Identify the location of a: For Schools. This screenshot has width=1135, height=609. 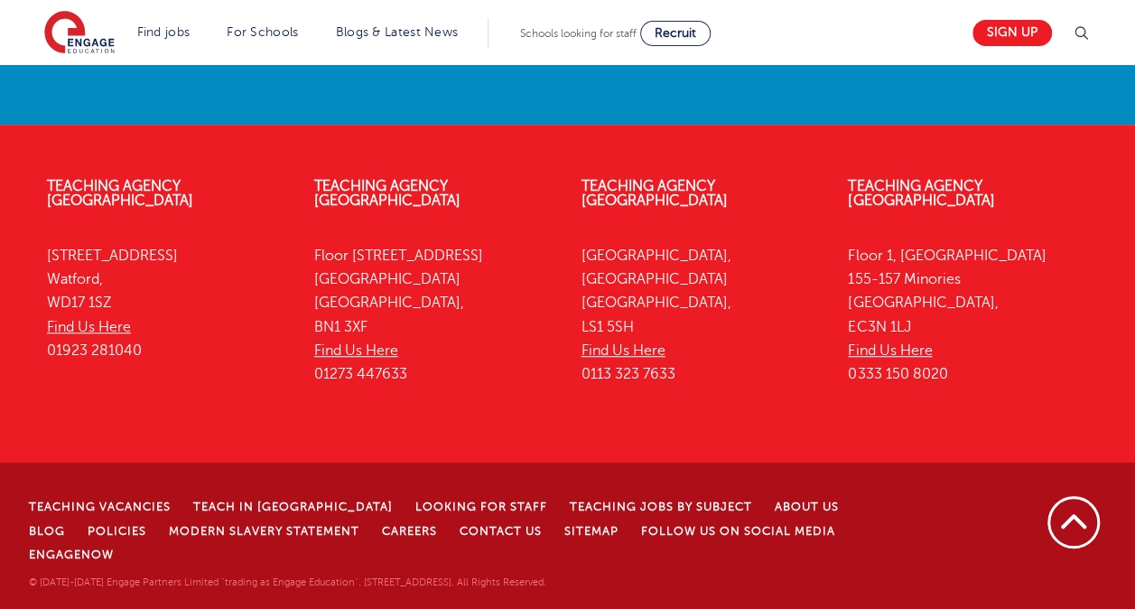
(262, 32).